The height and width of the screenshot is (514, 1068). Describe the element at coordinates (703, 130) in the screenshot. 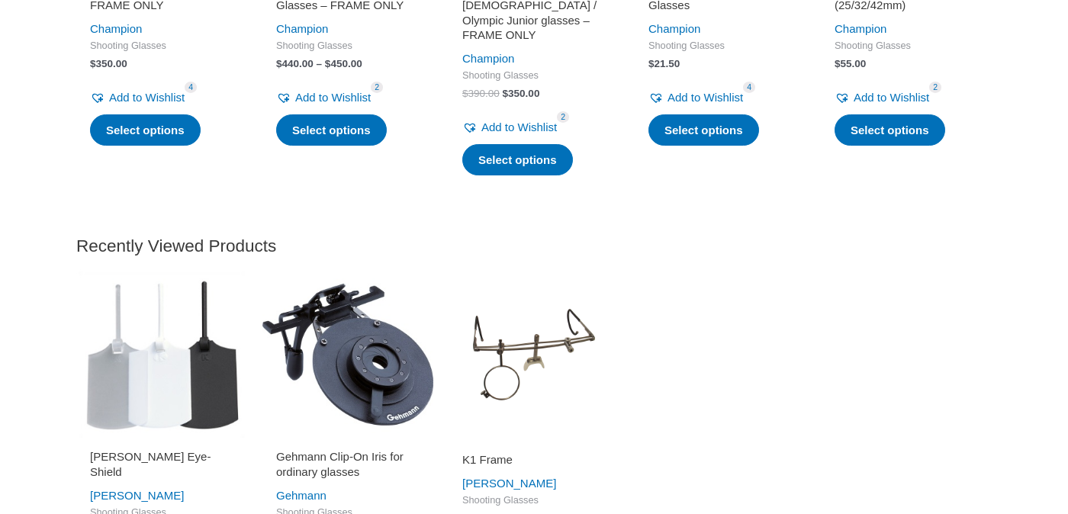

I see `a: Select options for “Lens Holder for Champion Glasses”` at that location.